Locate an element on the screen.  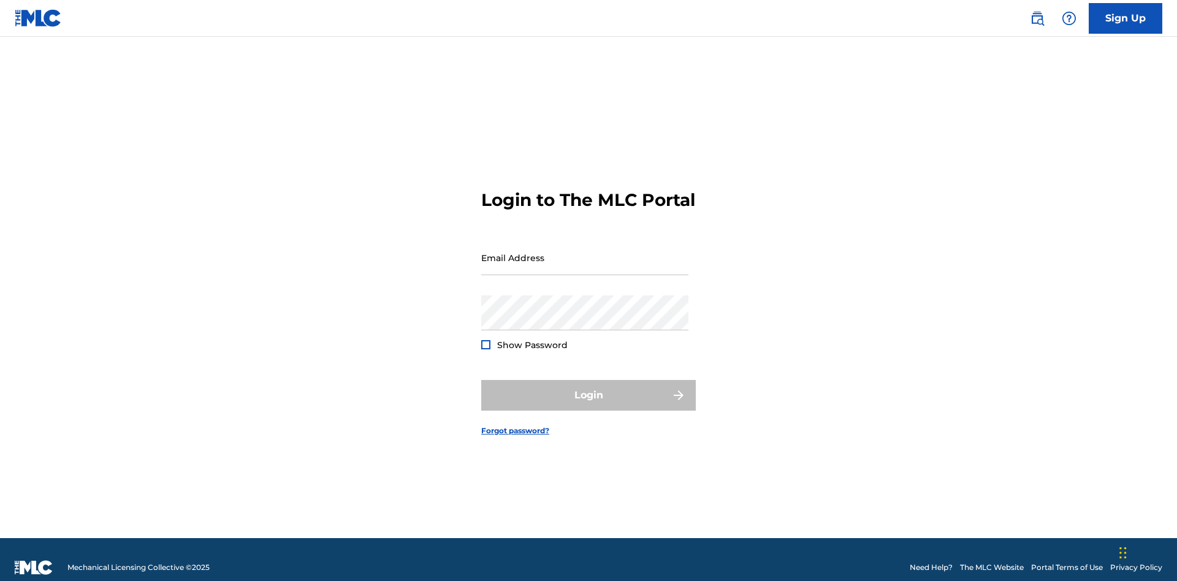
a: Privacy Policy is located at coordinates (1136, 568).